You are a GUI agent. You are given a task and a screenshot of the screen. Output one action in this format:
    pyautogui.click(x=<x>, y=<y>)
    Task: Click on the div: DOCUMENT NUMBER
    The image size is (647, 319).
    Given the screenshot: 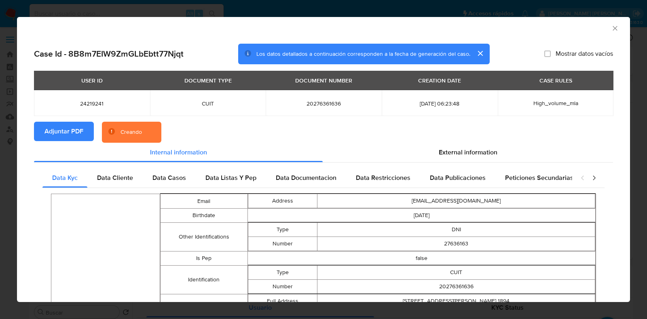 What is the action you would take?
    pyautogui.click(x=323, y=80)
    